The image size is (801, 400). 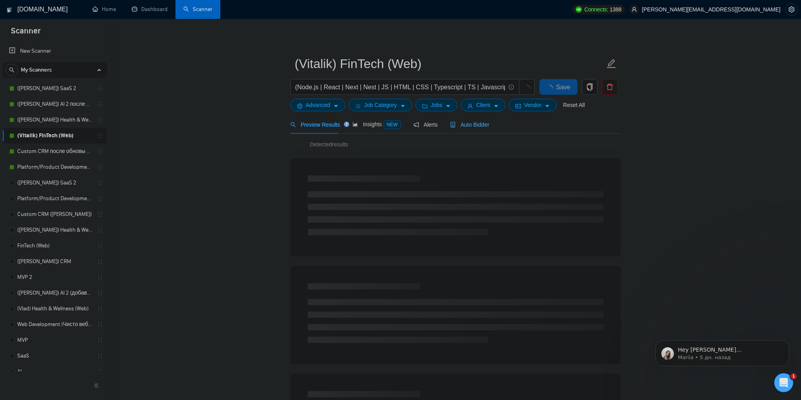 What do you see at coordinates (347, 124) in the screenshot?
I see `div: Tooltip anchor` at bounding box center [347, 124].